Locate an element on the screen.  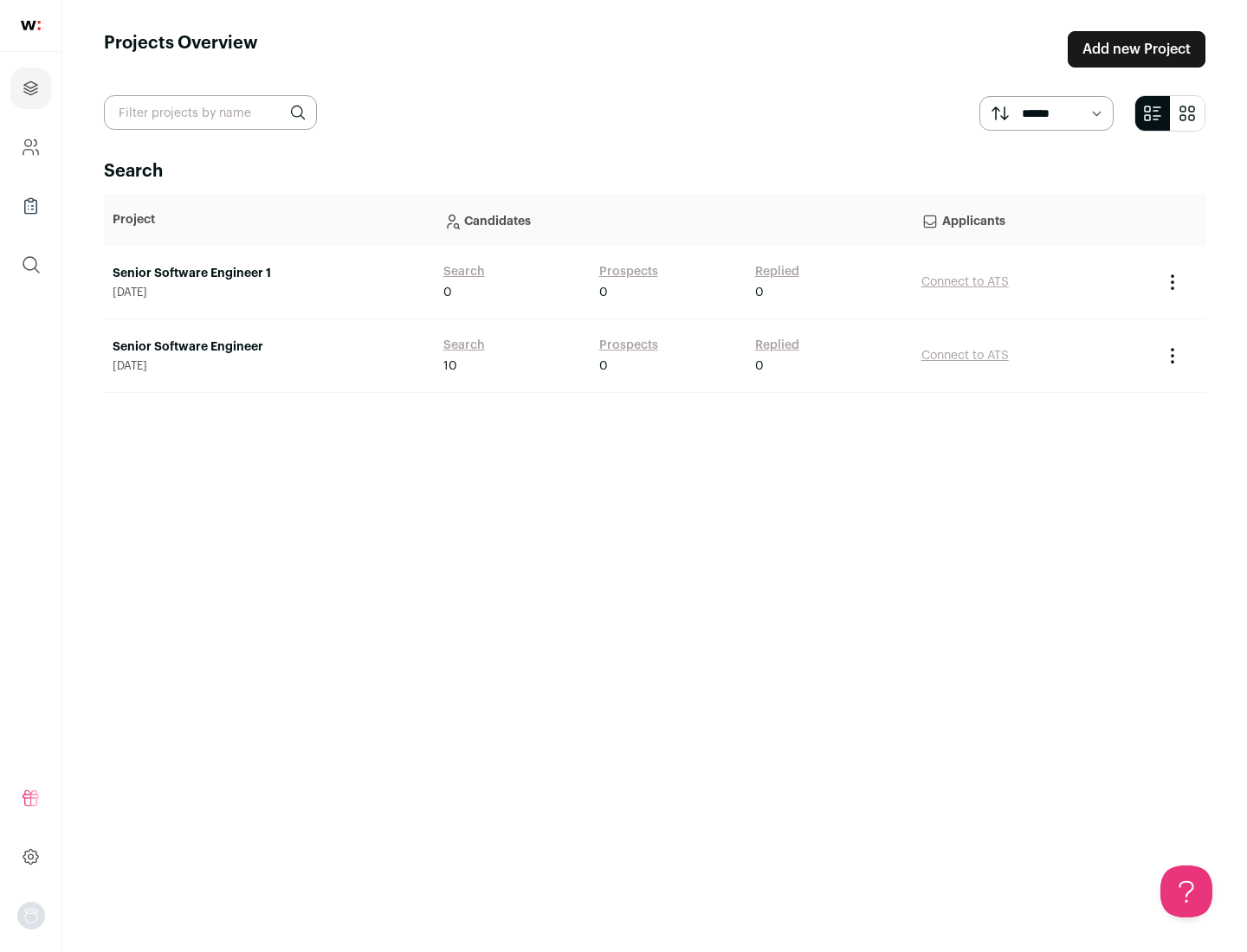
p: Candidates is located at coordinates (674, 220).